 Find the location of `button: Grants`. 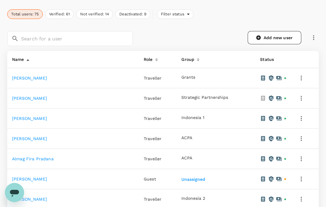

button: Grants is located at coordinates (188, 77).